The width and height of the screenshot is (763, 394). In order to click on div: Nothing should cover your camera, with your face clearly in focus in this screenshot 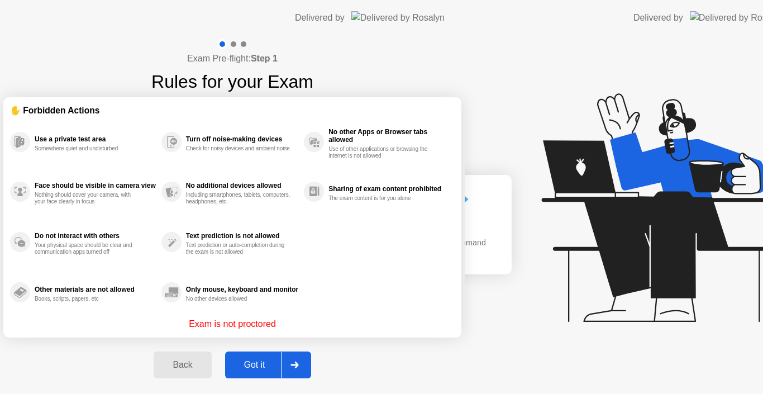, I will do `click(87, 198)`.